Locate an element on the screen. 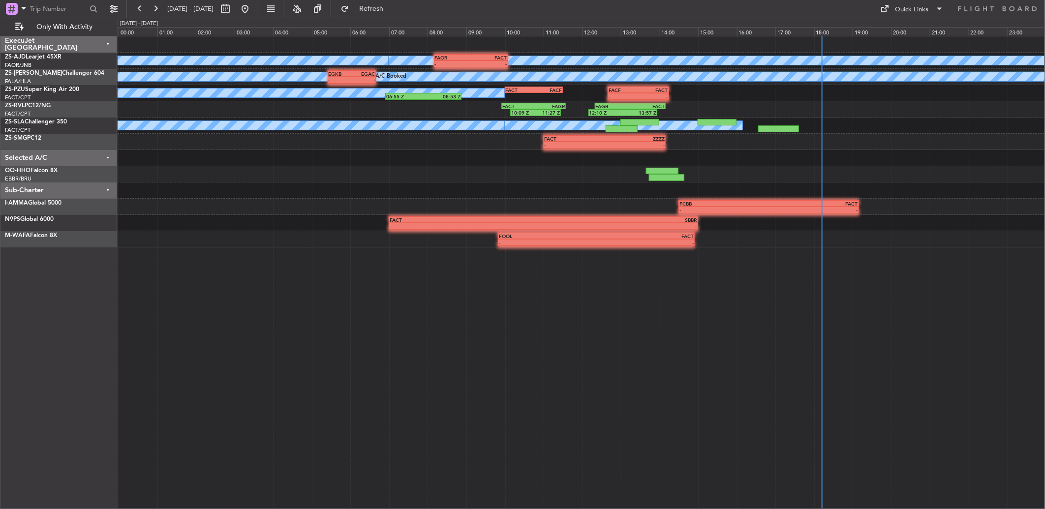 The image size is (1045, 509). a: ZS-SLAChallenger 350 is located at coordinates (36, 122).